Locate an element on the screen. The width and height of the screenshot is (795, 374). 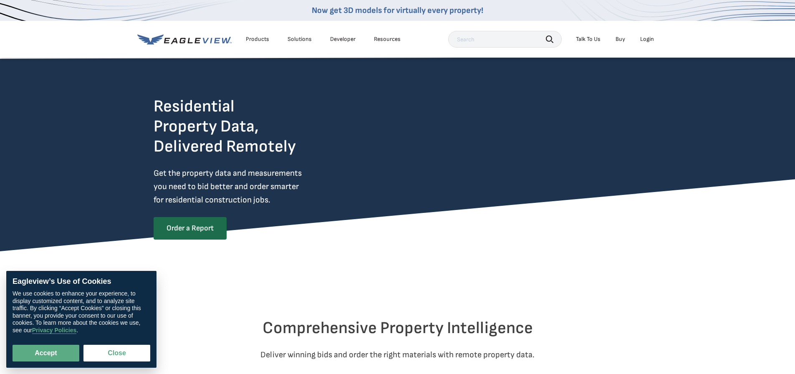
button: Close is located at coordinates (117, 353).